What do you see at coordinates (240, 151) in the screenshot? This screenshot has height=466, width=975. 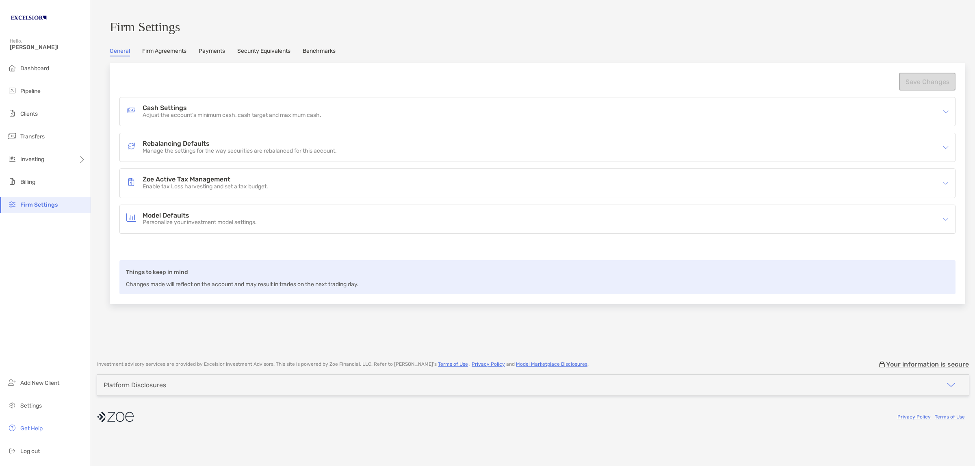 I see `p: Manage the settings for the way securities are rebalanced for this account.` at bounding box center [240, 151].